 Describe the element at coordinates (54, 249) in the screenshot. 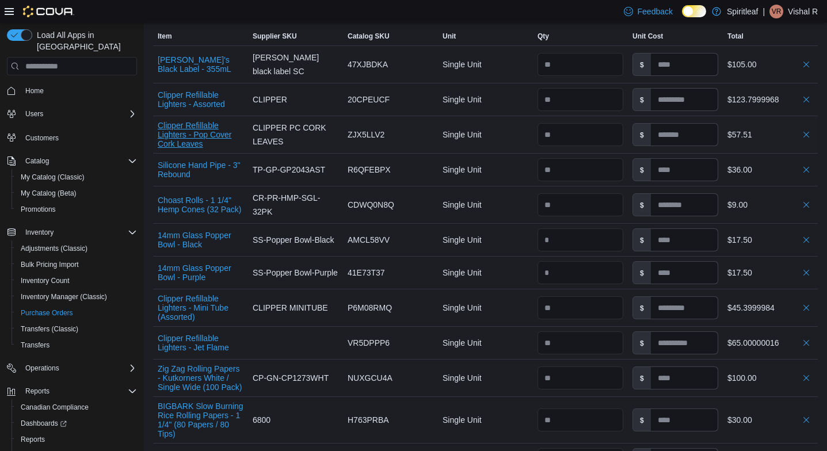

I see `span: Adjustments (Classic)` at that location.